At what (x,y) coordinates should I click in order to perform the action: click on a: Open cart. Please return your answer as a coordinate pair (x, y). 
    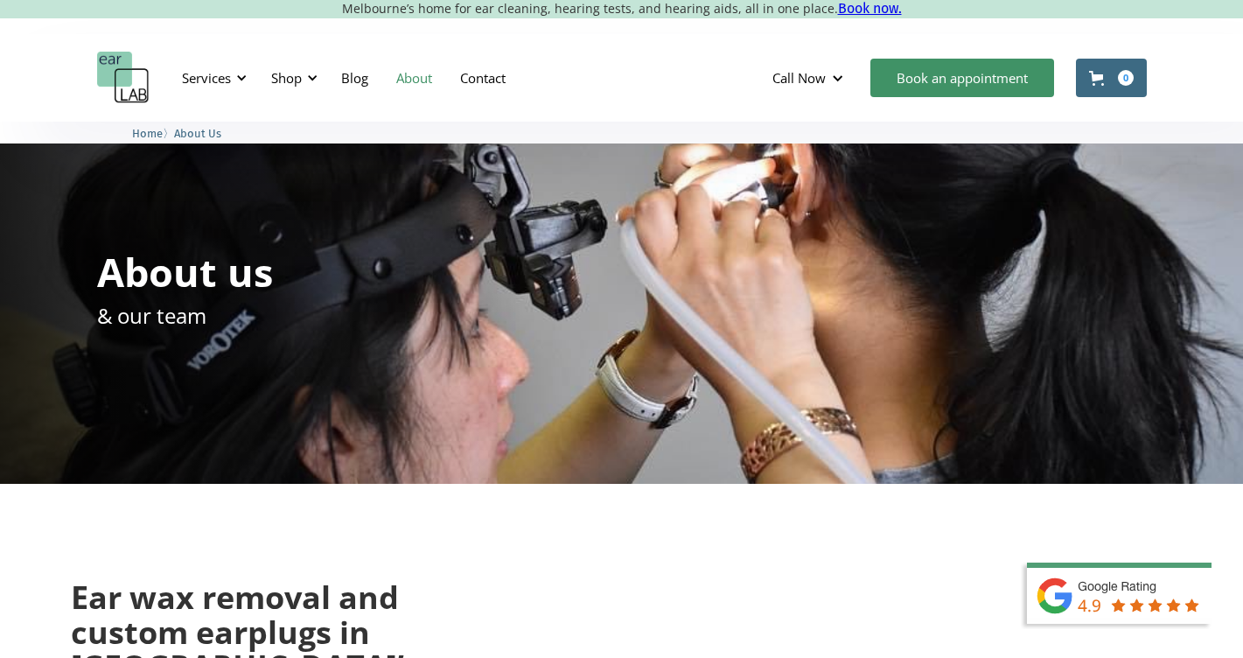
    Looking at the image, I should click on (1111, 78).